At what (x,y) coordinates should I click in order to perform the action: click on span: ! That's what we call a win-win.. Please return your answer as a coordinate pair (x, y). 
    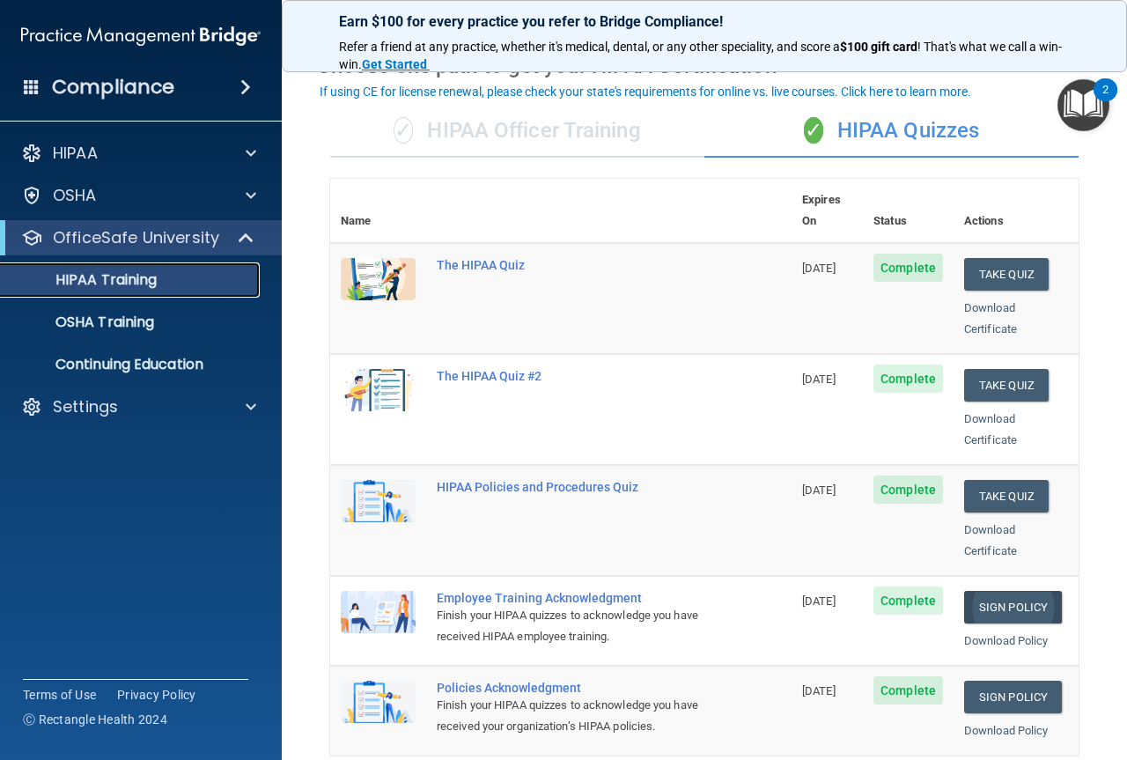
    Looking at the image, I should click on (700, 55).